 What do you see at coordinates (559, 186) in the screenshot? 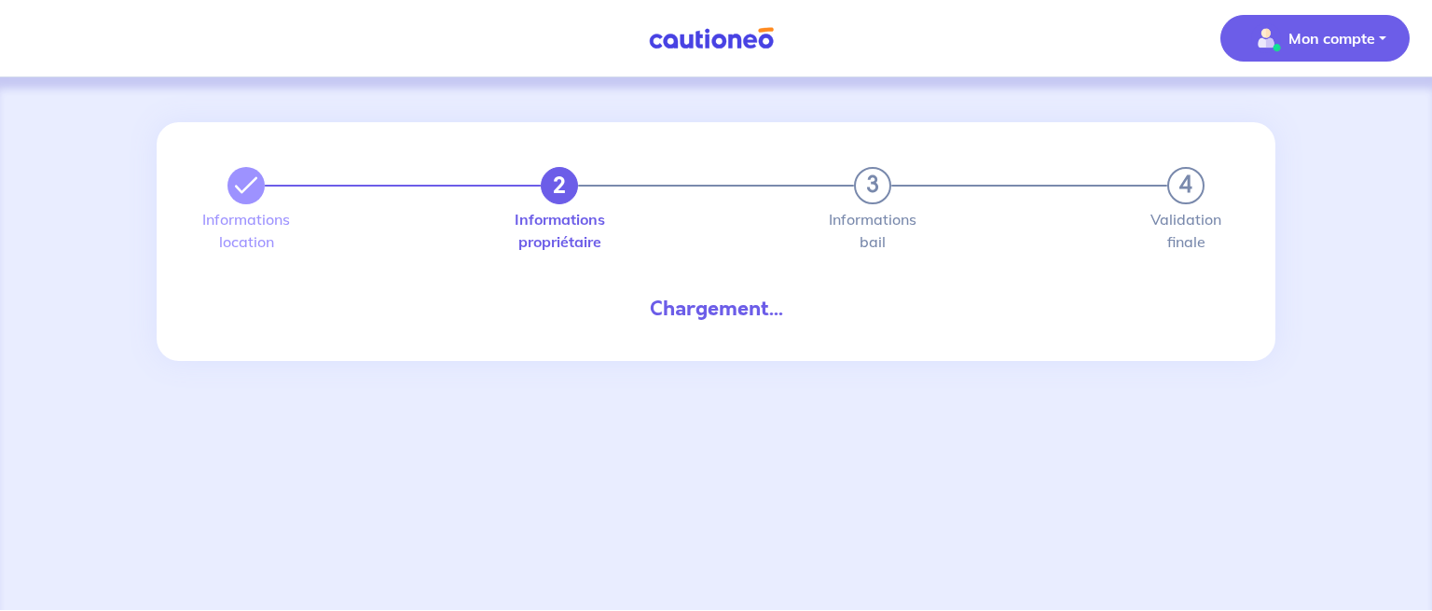
I see `button: 2` at bounding box center [559, 186].